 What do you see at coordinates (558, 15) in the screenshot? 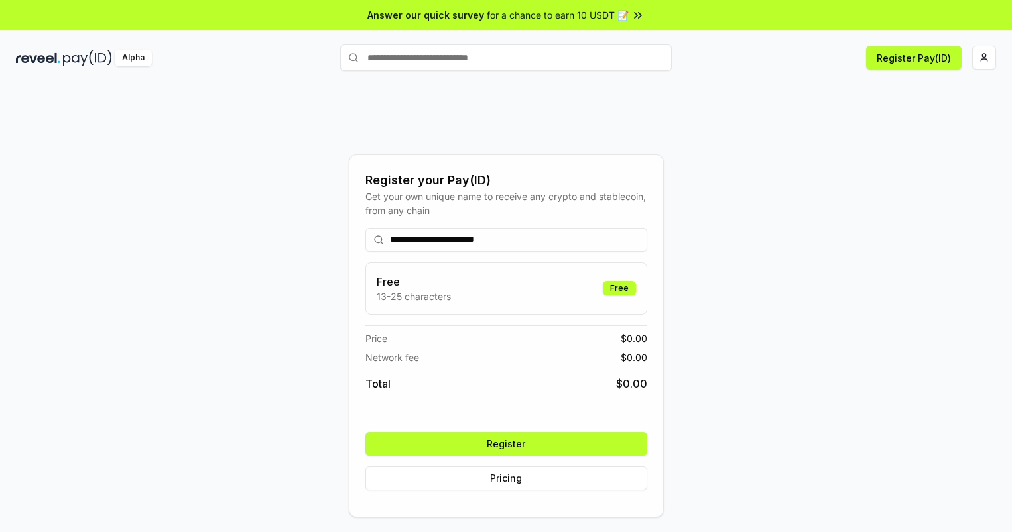
I see `span: for a chance to earn 10 USDT 📝` at bounding box center [558, 15].